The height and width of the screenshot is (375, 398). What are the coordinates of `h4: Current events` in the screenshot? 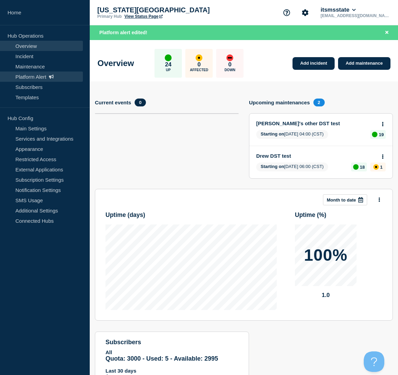 It's located at (113, 102).